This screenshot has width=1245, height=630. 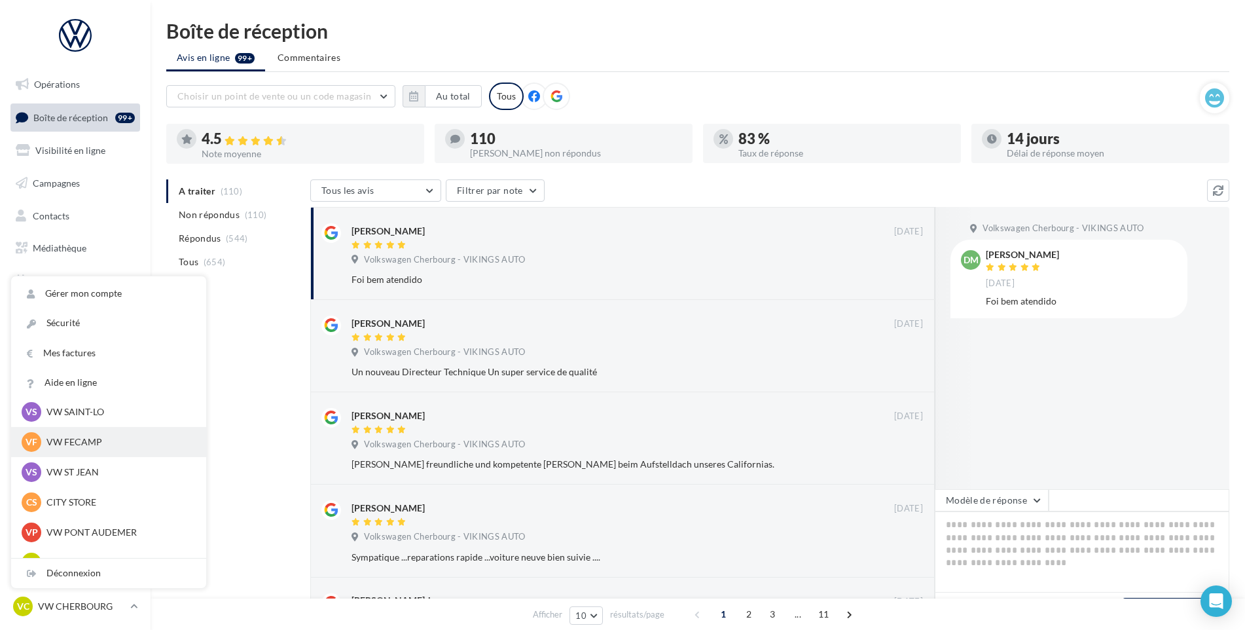 What do you see at coordinates (547, 614) in the screenshot?
I see `span: Afficher` at bounding box center [547, 614].